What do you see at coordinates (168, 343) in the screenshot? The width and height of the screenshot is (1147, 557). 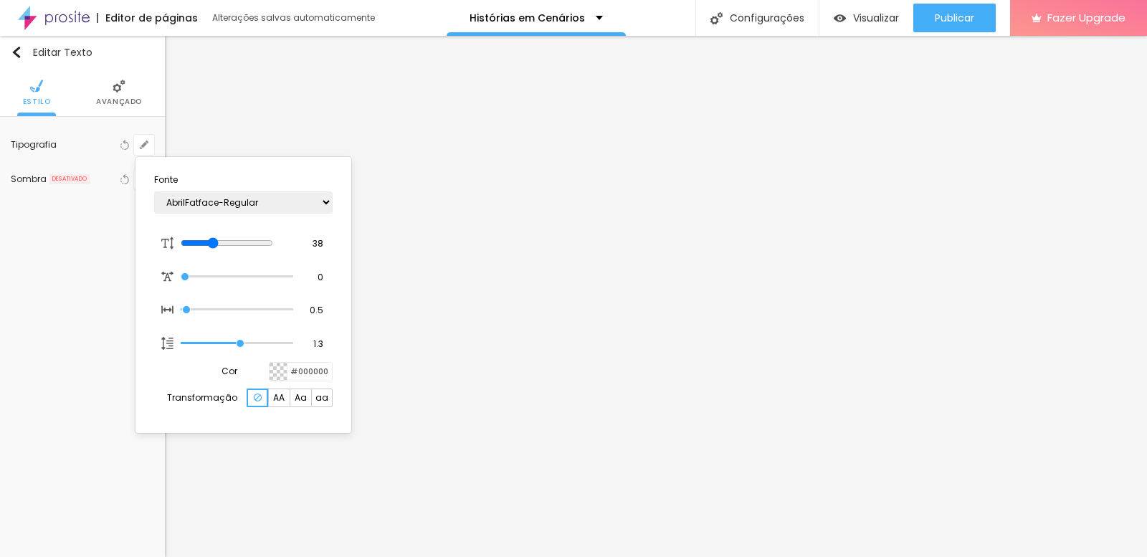 I see `img: Icon row spacing` at bounding box center [168, 343].